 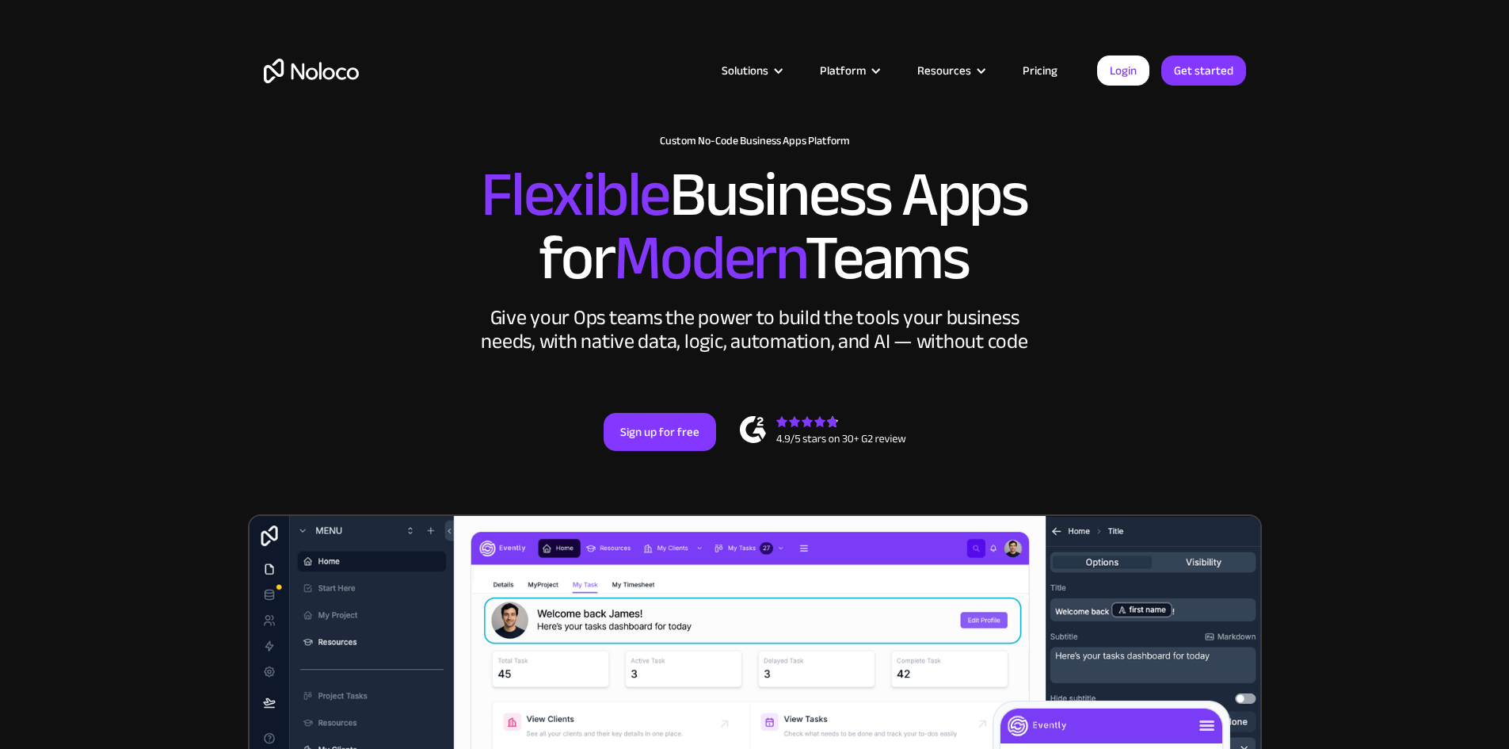 I want to click on div: Give your Ops teams the power to build the tools your business needs, with native data, logic, au..., so click(x=755, y=330).